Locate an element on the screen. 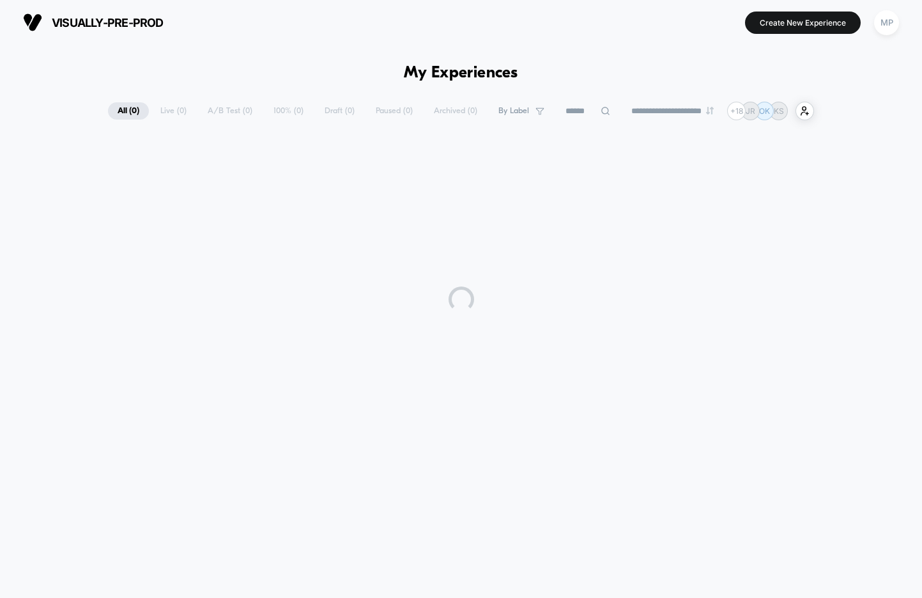 This screenshot has height=598, width=922. p: KS is located at coordinates (779, 111).